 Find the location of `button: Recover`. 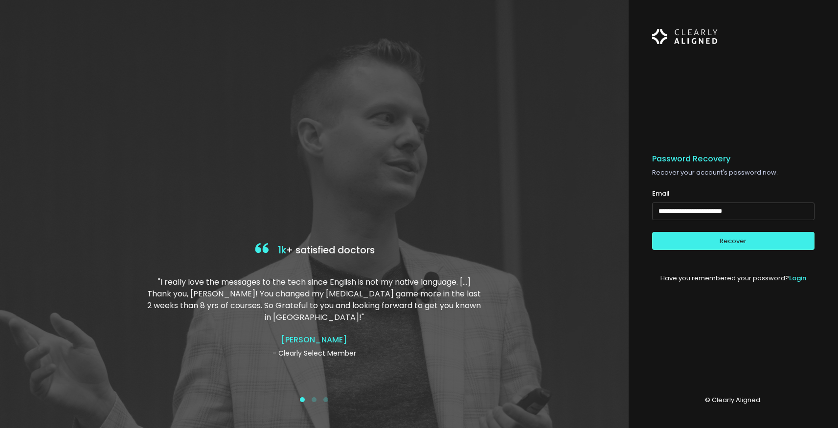

button: Recover is located at coordinates (733, 241).